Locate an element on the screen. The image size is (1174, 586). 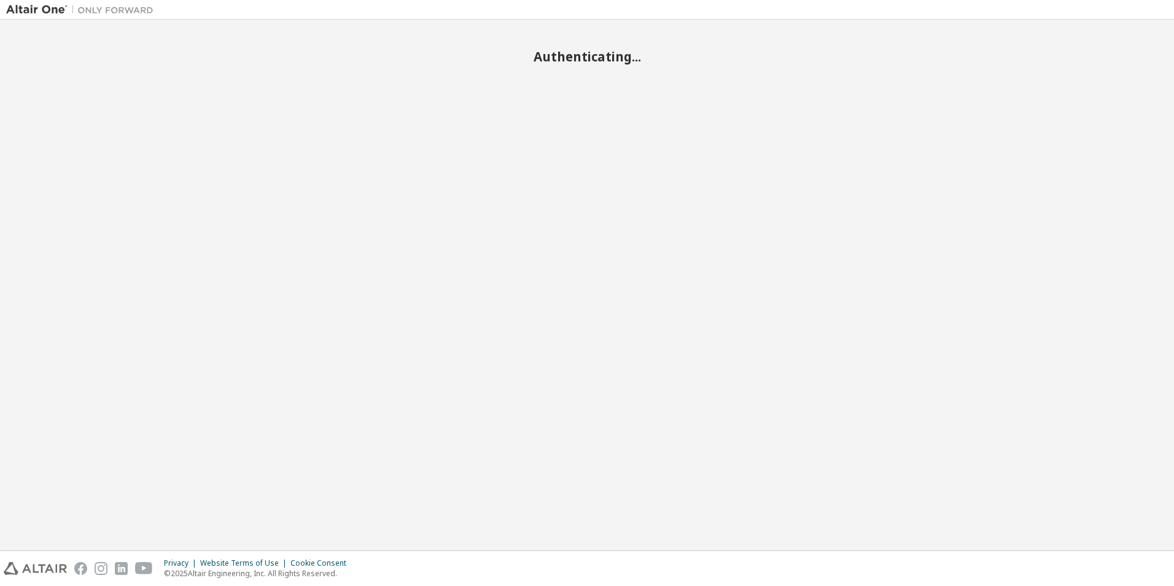
h2: Authenticating... is located at coordinates (587, 57).